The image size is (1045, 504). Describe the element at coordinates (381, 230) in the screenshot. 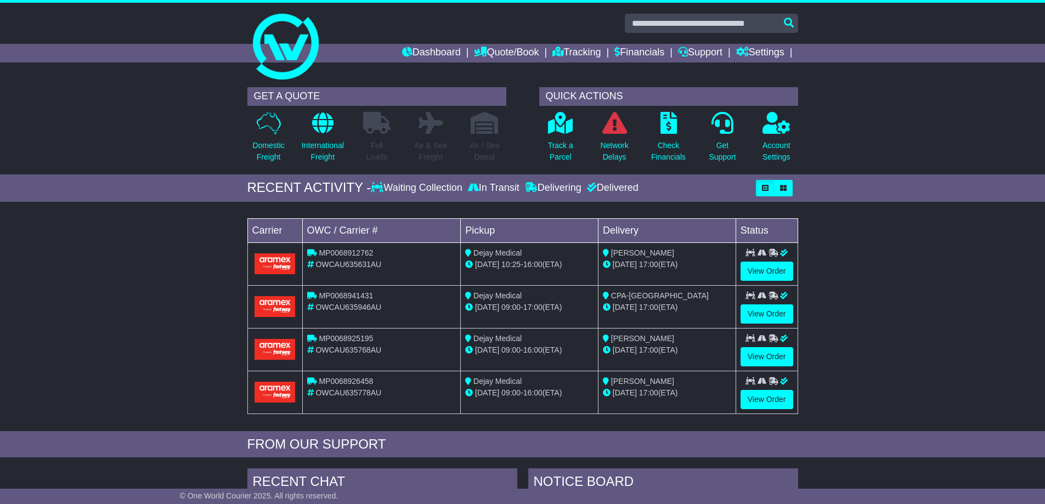

I see `td: OWC / Carrier #` at that location.